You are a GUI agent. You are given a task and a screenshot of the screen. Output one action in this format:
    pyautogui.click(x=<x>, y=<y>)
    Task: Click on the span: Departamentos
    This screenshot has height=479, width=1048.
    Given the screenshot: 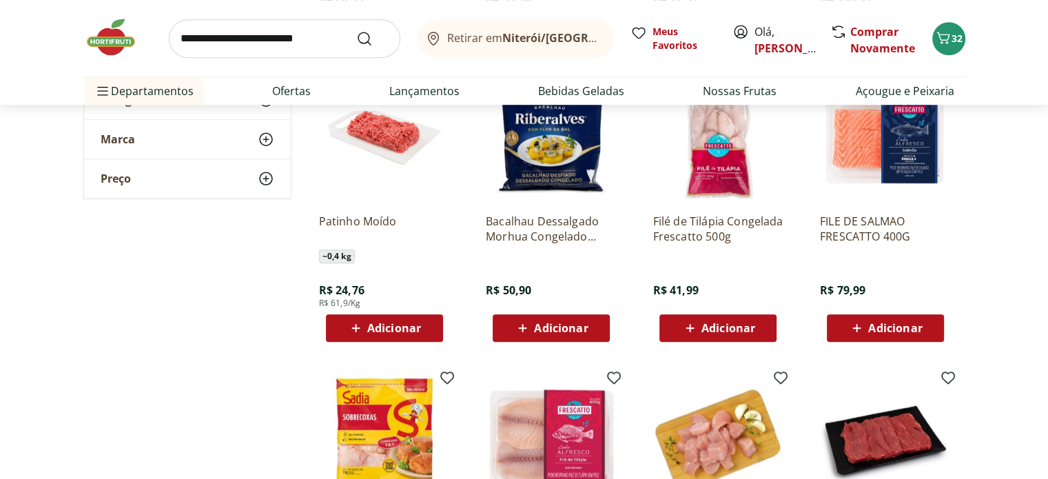 What is the action you would take?
    pyautogui.click(x=144, y=91)
    